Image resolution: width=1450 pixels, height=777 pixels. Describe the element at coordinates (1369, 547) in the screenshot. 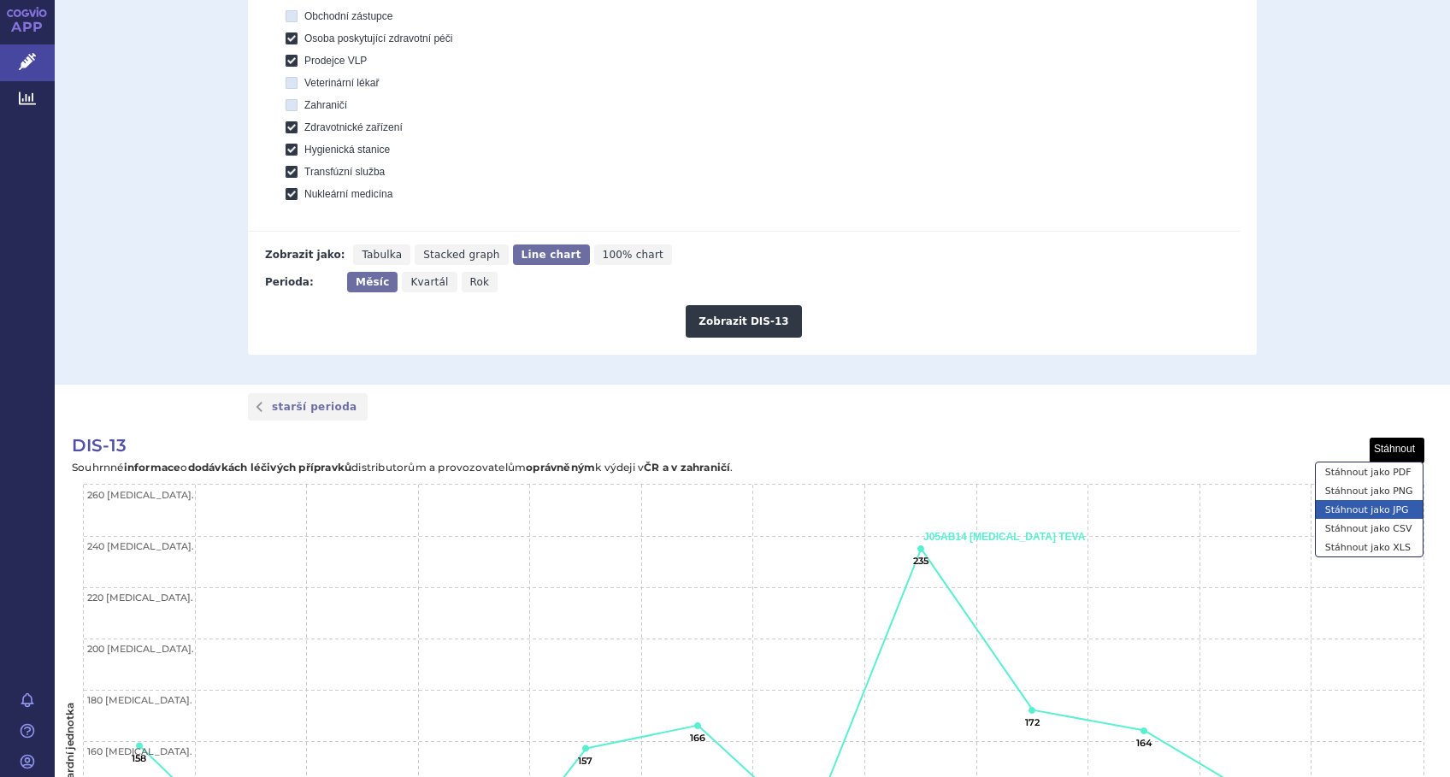

I see `li: Stáhnout jako XLS` at that location.